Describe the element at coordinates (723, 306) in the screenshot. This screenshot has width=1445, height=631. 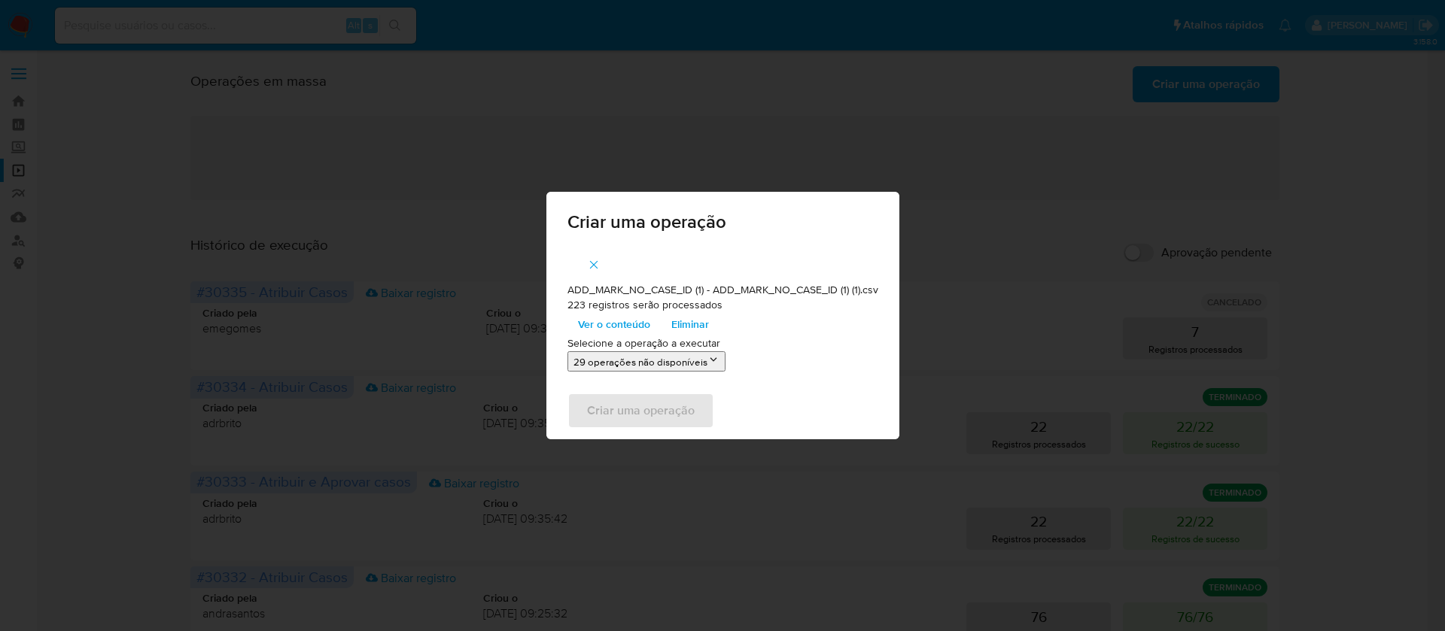
I see `p: 223 registros serão processados` at that location.